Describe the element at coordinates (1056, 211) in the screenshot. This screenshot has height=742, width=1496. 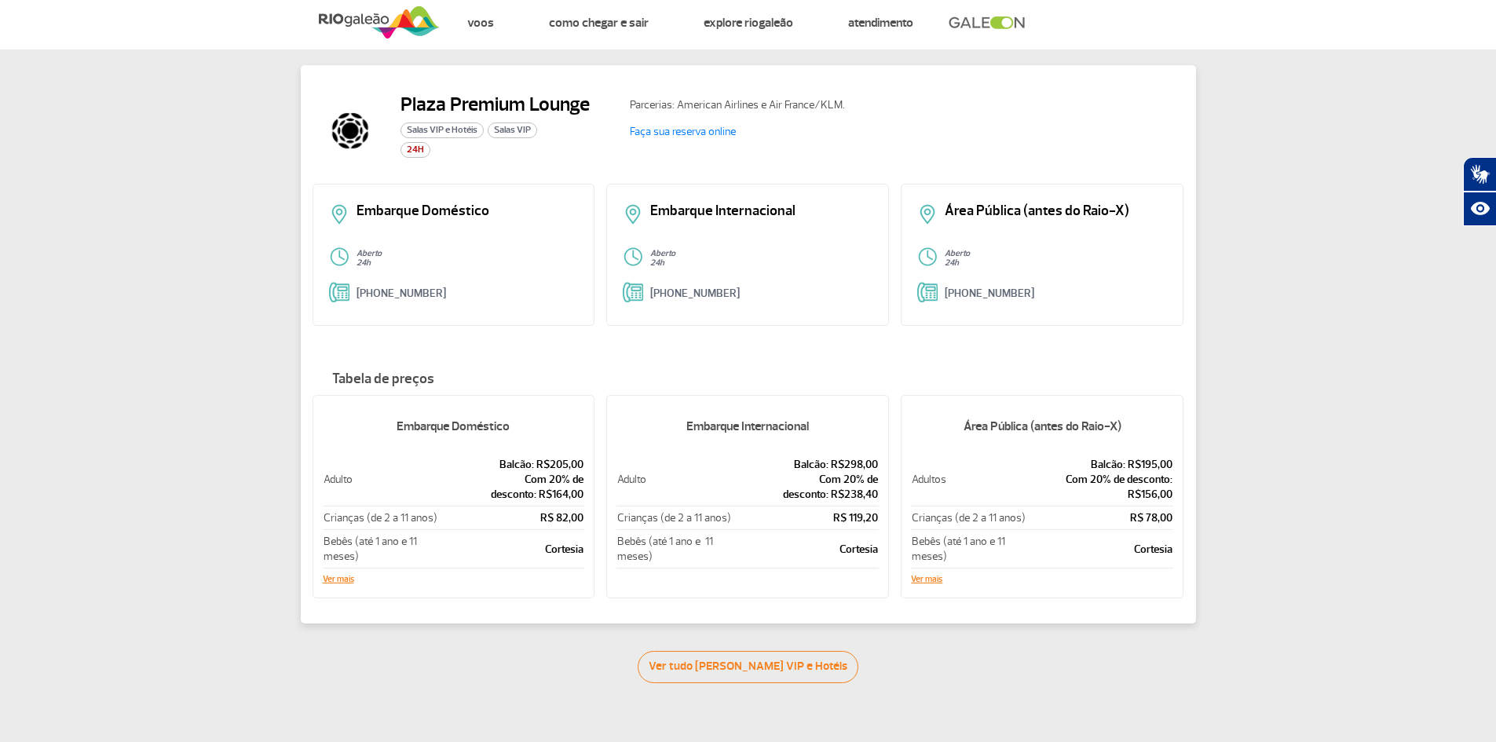
I see `p: Área Pública (antes do Raio-X)` at that location.